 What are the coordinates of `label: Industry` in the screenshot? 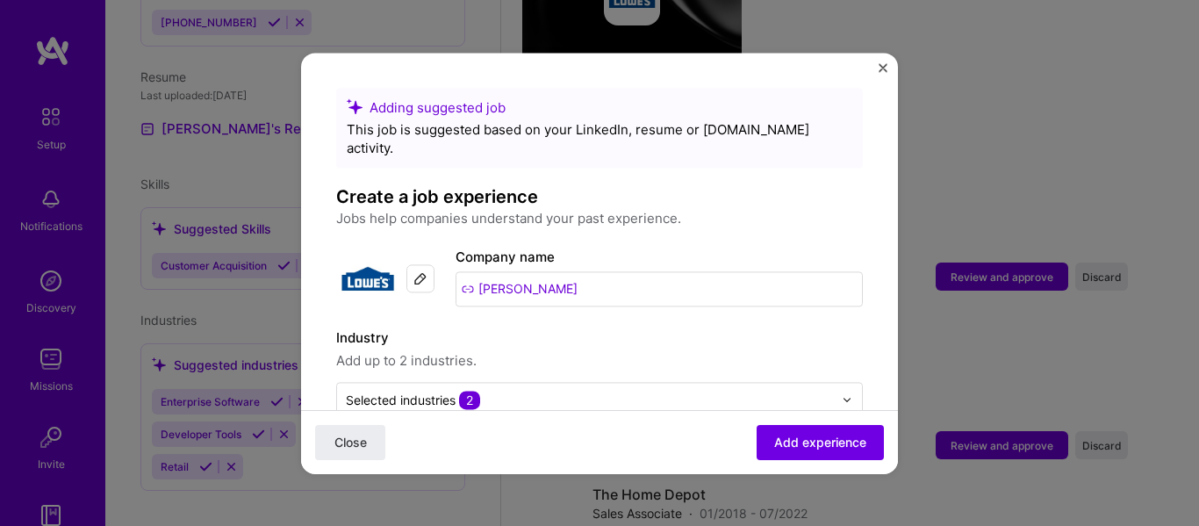 It's located at (599, 338).